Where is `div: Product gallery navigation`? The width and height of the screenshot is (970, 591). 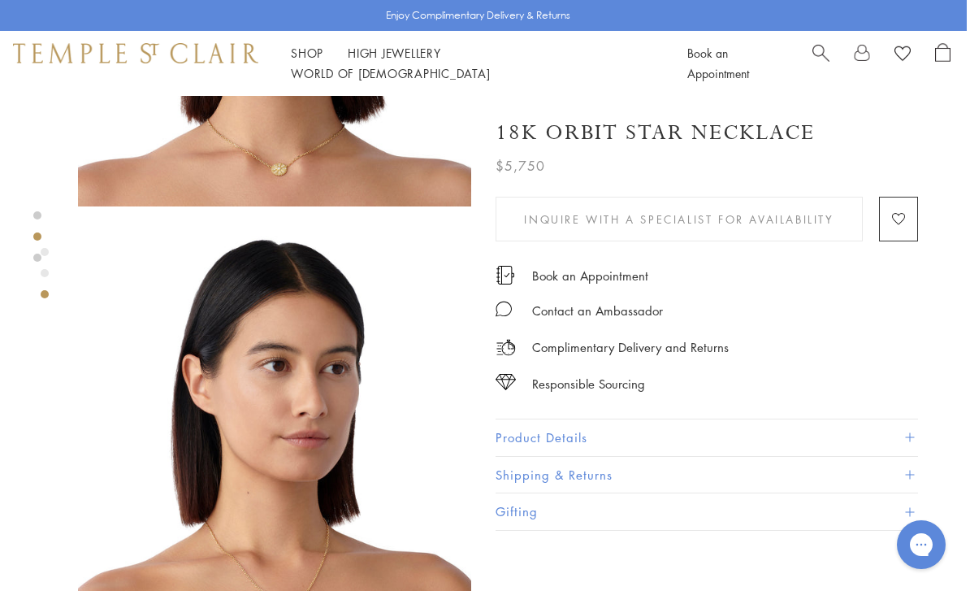
div: Product gallery navigation is located at coordinates (45, 277).